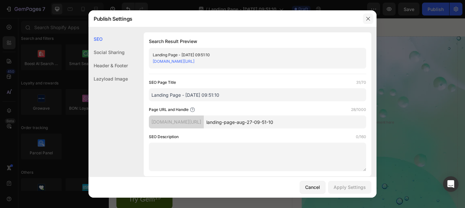  What do you see at coordinates (169, 109) in the screenshot?
I see `label: Page URL and Handle` at bounding box center [169, 109].